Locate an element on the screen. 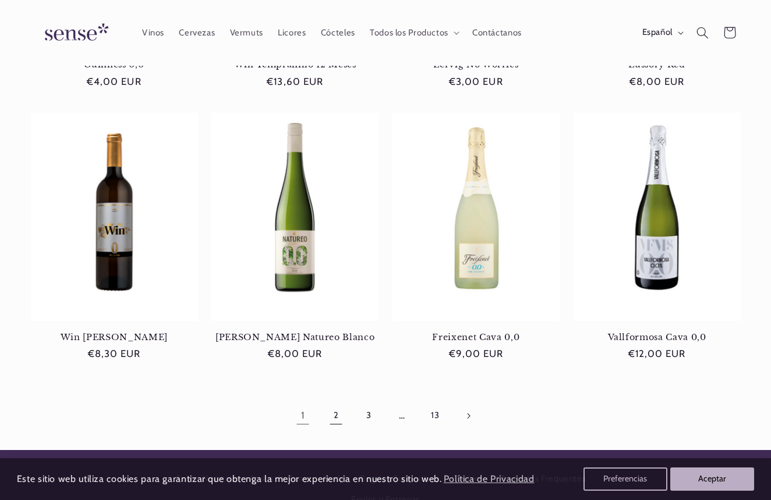 This screenshot has width=771, height=500. nav: Paginación is located at coordinates (385, 416).